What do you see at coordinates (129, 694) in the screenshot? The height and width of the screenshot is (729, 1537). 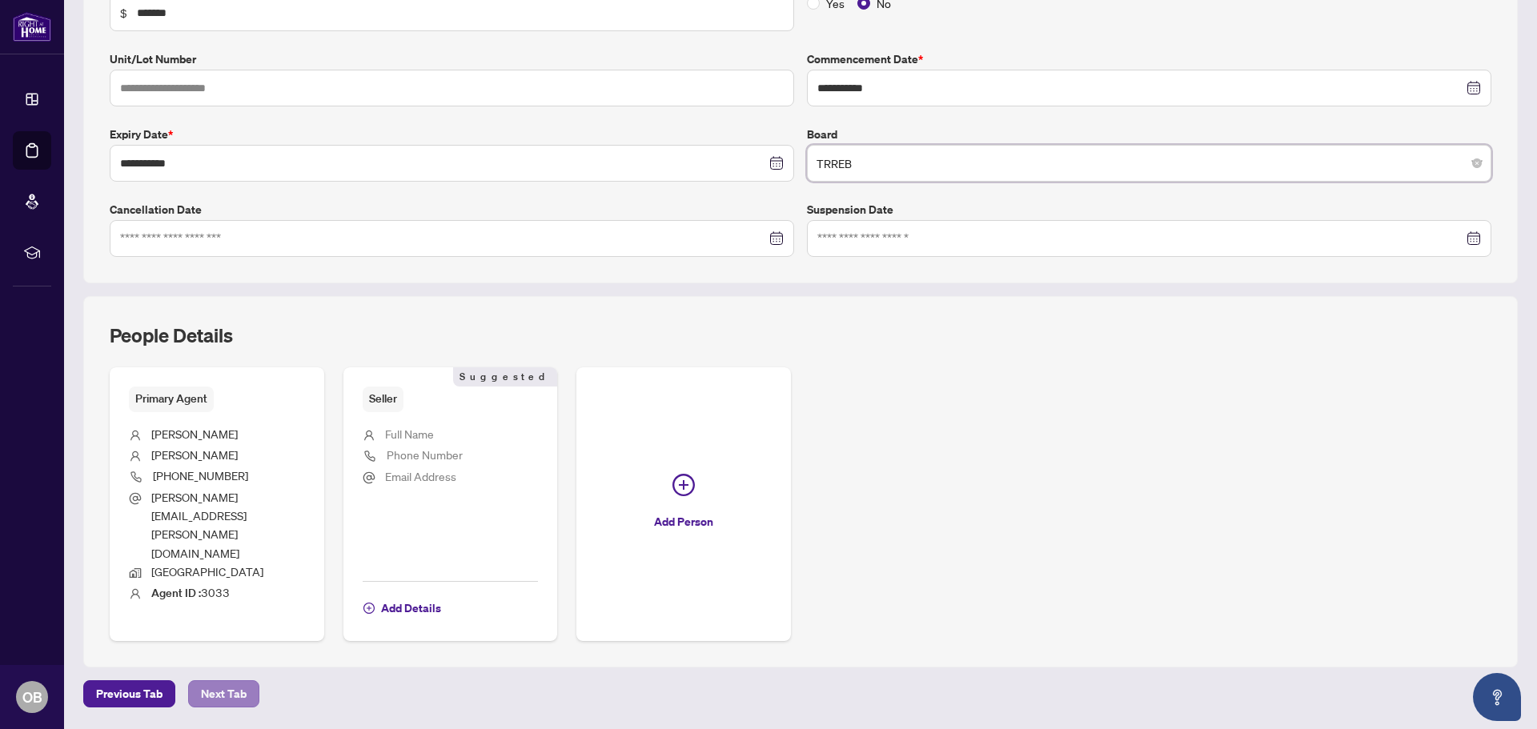 I see `span: Previous Tab` at bounding box center [129, 694].